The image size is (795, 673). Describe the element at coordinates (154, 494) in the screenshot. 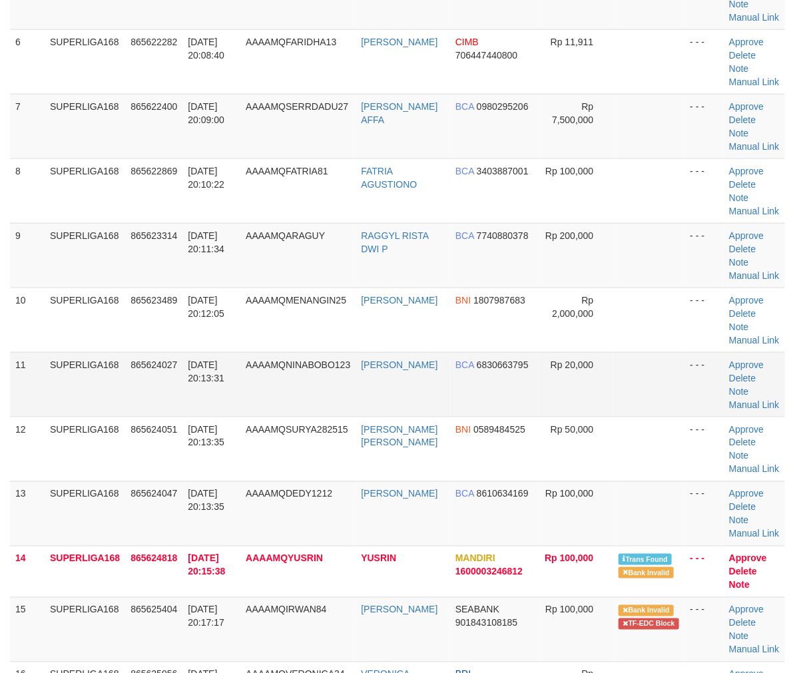

I see `span: 865624047` at that location.